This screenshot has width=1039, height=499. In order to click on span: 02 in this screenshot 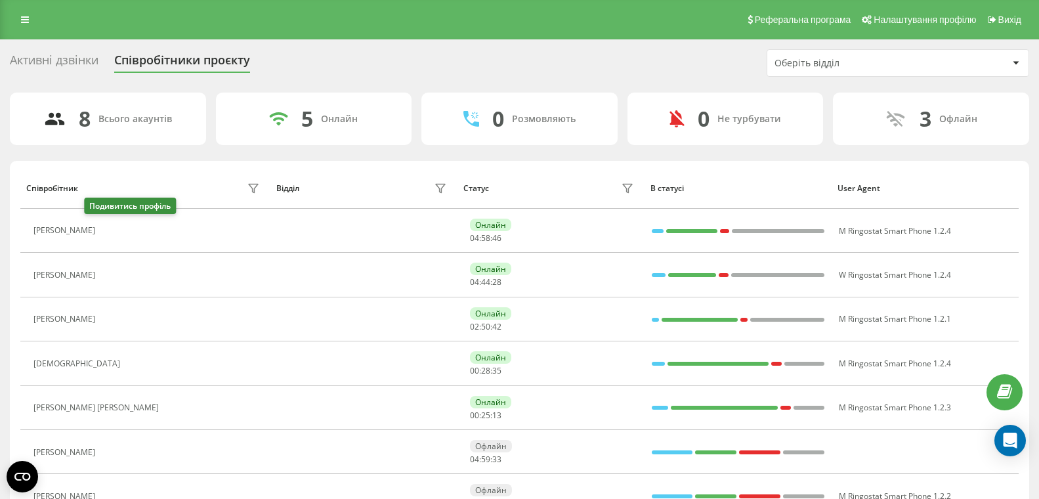, I will do `click(475, 326)`.